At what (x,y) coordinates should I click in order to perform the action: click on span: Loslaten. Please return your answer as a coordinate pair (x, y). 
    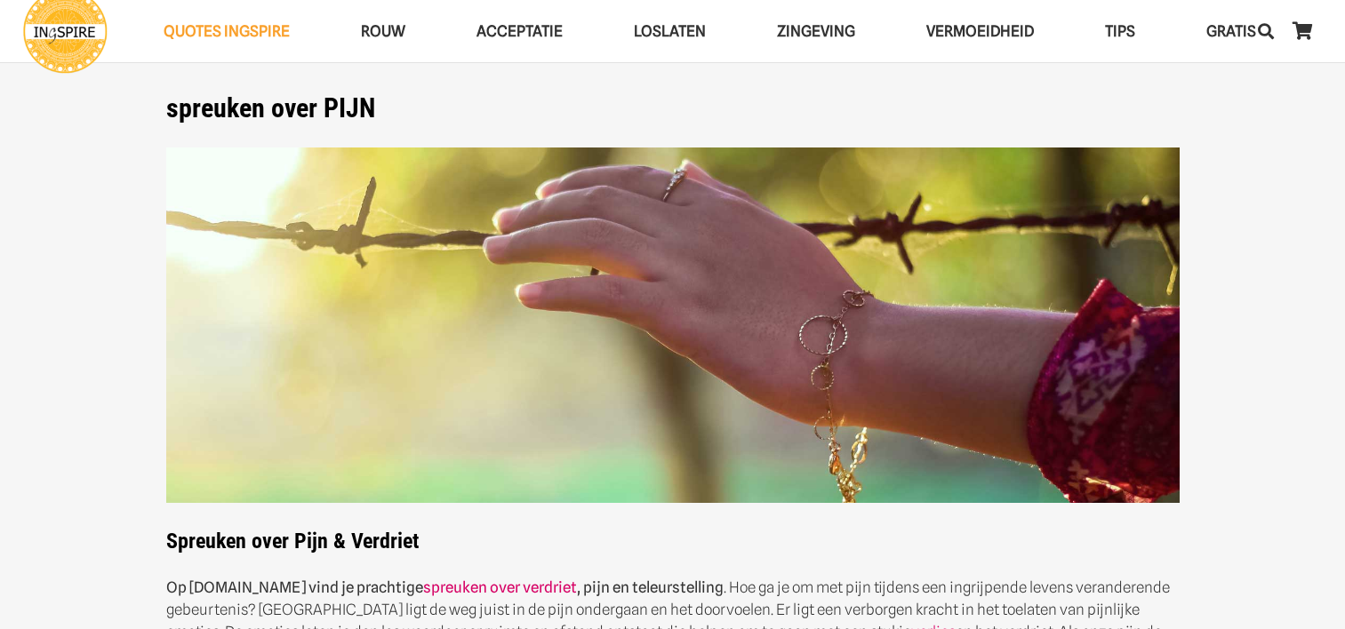
    Looking at the image, I should click on (669, 31).